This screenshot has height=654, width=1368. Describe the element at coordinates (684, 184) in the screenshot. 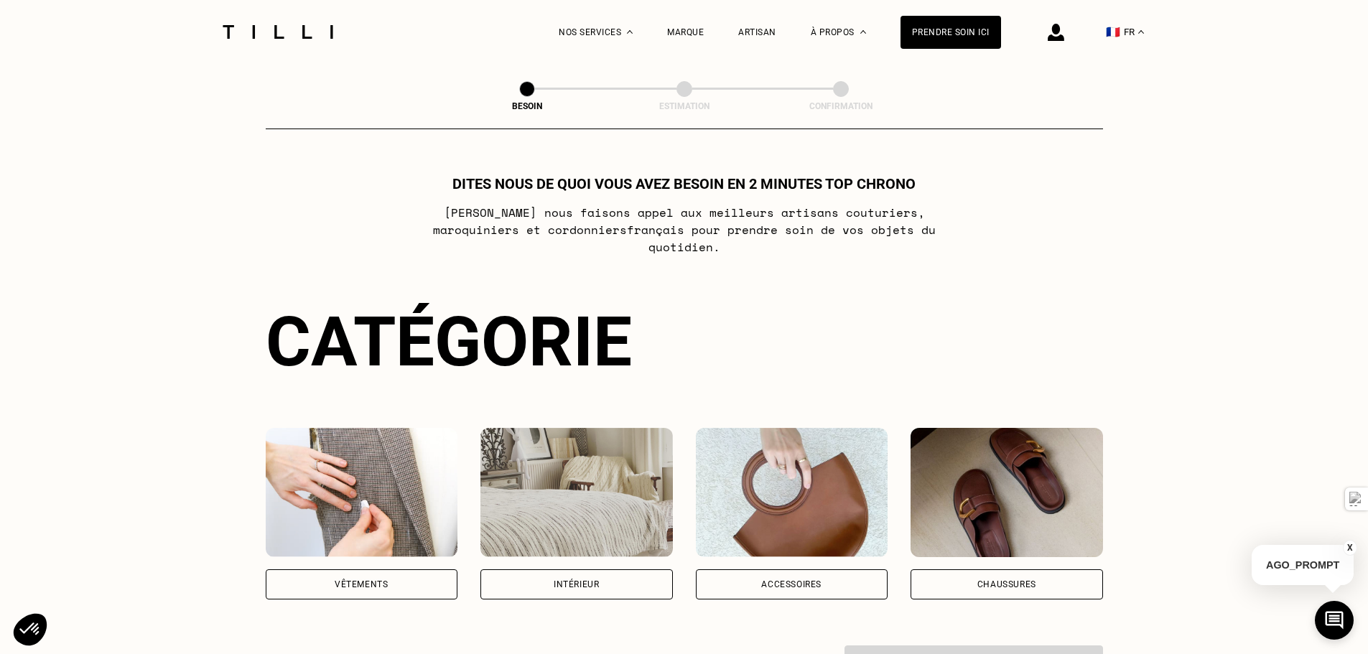

I see `h1: Dites nous de quoi vous avez besoin en 2 minutes top chrono` at that location.